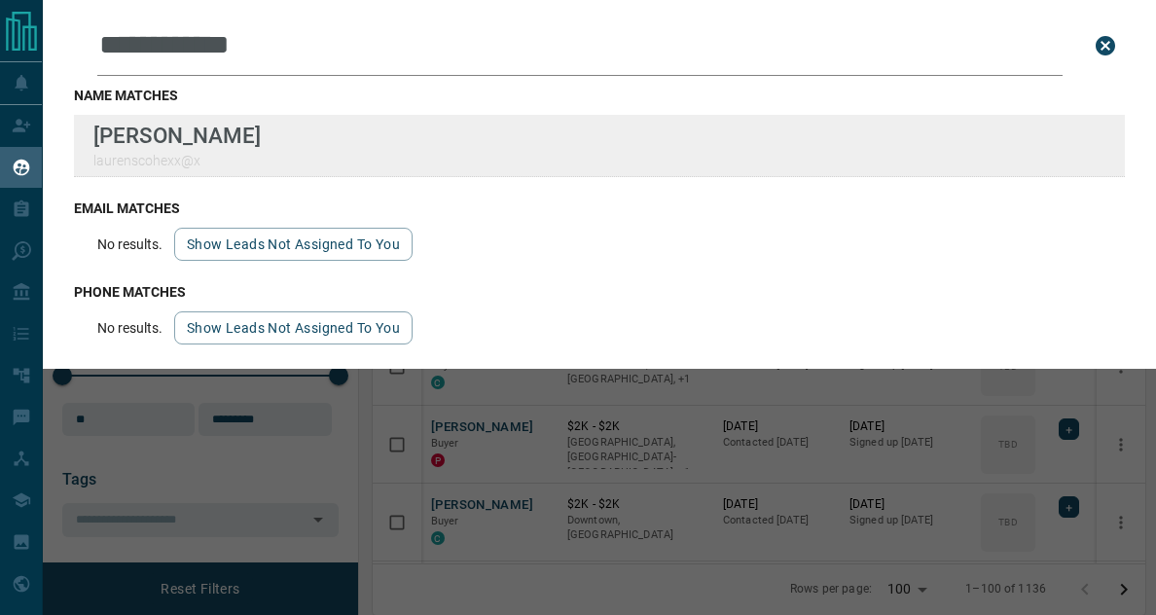 This screenshot has height=615, width=1156. What do you see at coordinates (600, 376) in the screenshot?
I see `h3: id matches` at bounding box center [600, 376].